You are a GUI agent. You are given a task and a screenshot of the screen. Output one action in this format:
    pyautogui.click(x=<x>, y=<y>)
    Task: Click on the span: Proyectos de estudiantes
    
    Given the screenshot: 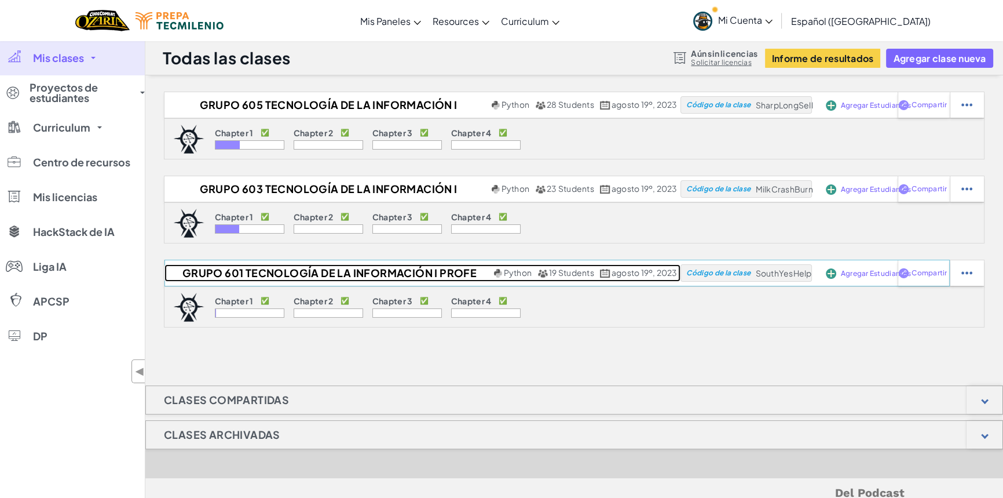 What is the action you would take?
    pyautogui.click(x=81, y=93)
    